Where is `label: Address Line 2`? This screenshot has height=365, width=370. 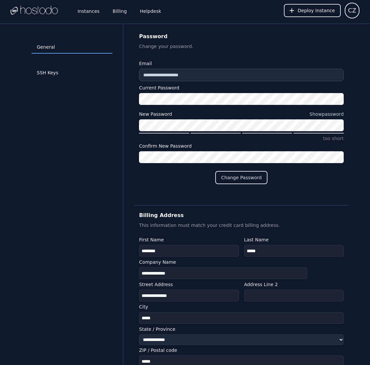
label: Address Line 2 is located at coordinates (294, 285).